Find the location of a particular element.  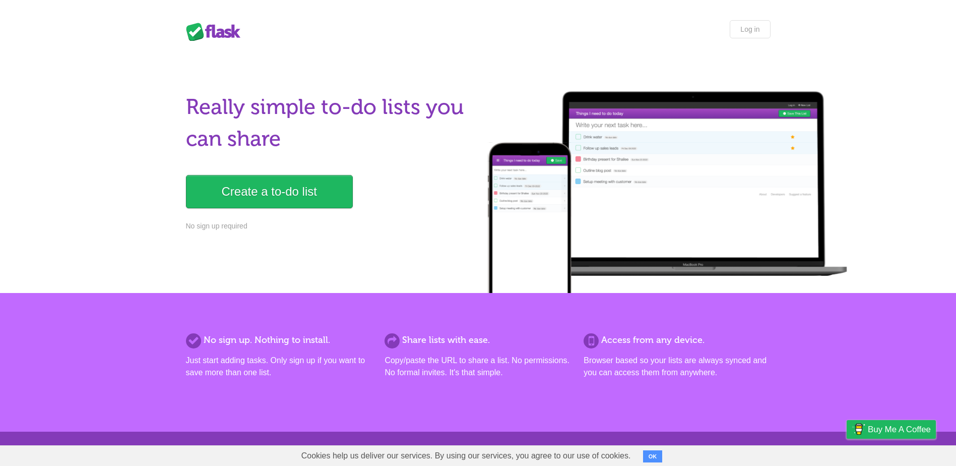

div: Flask Lists is located at coordinates (216, 32).